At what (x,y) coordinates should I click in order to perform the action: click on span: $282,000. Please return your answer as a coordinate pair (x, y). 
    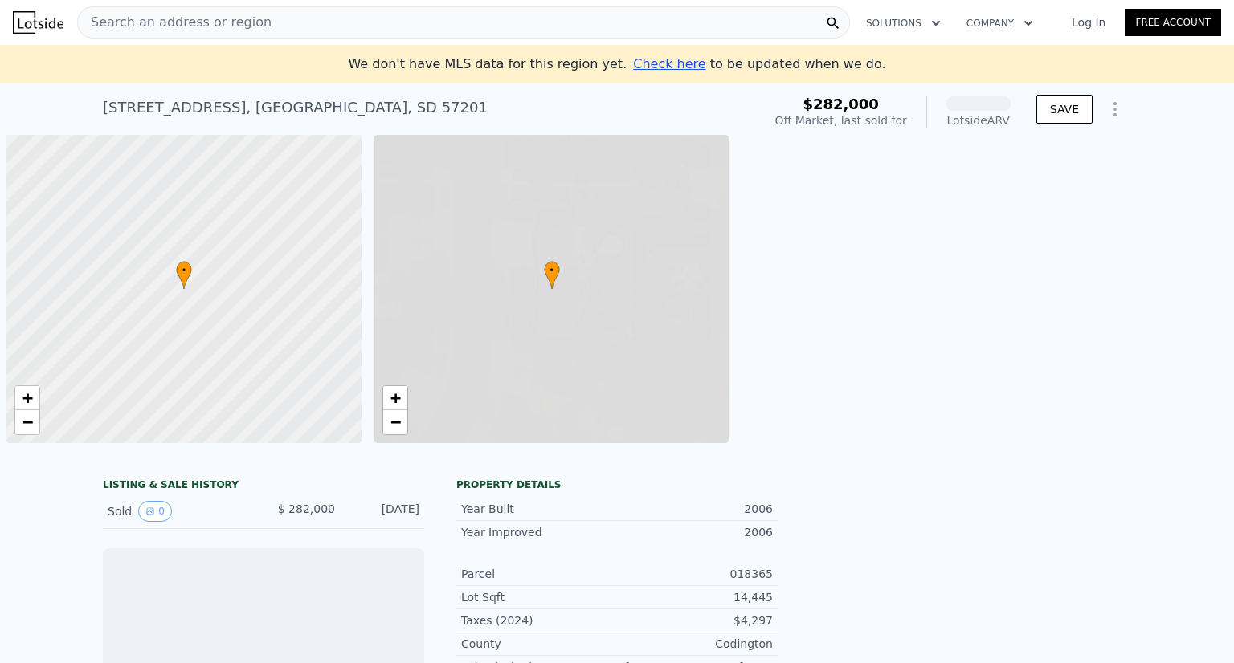
    Looking at the image, I should click on (840, 104).